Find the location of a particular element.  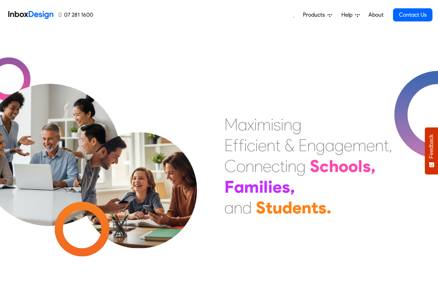

a: About is located at coordinates (375, 15).